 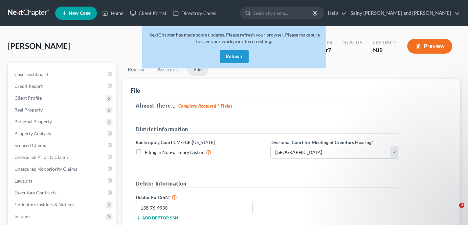 What do you see at coordinates (234, 57) in the screenshot?
I see `button: Refresh` at bounding box center [234, 57].